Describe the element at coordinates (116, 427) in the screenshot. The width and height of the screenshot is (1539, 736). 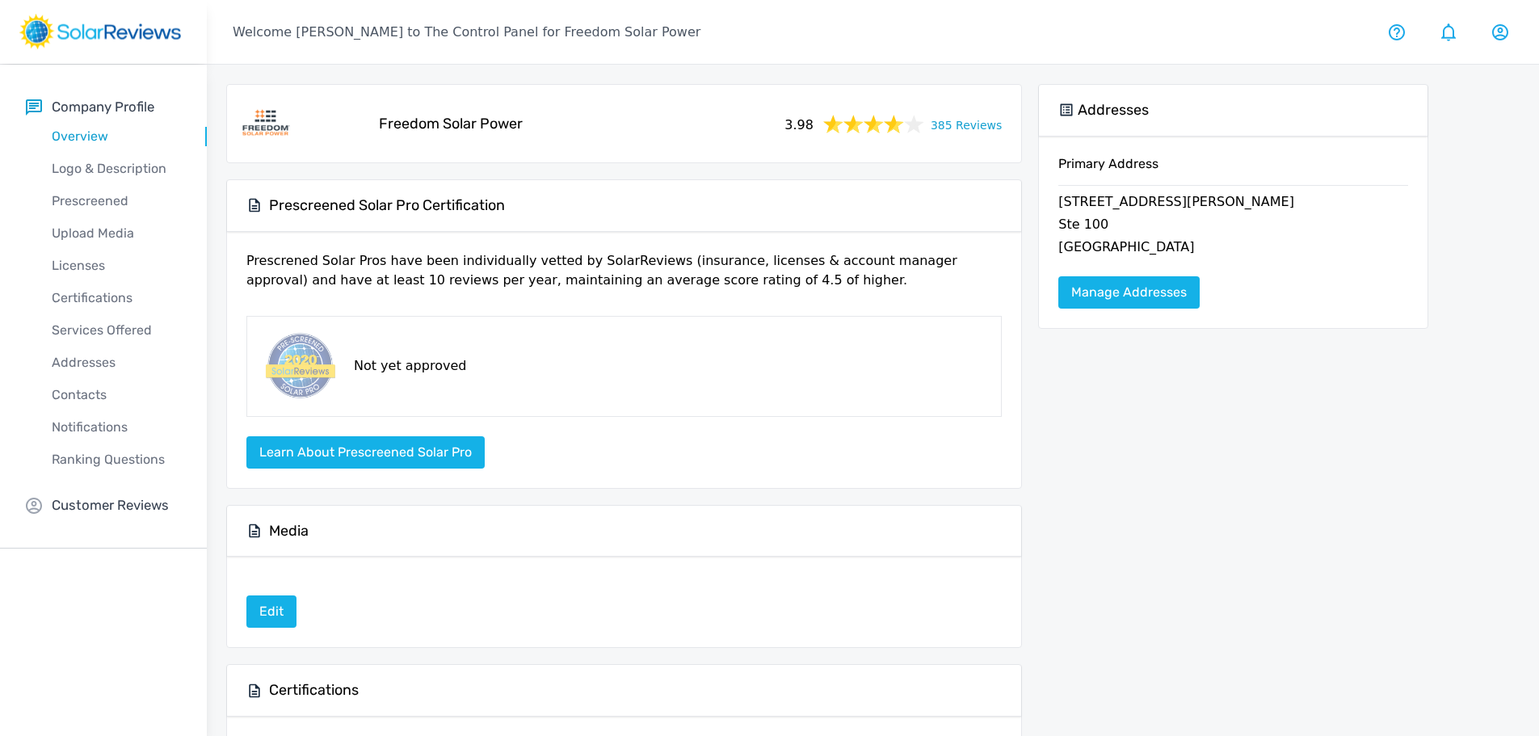
I see `p: Notifications` at that location.